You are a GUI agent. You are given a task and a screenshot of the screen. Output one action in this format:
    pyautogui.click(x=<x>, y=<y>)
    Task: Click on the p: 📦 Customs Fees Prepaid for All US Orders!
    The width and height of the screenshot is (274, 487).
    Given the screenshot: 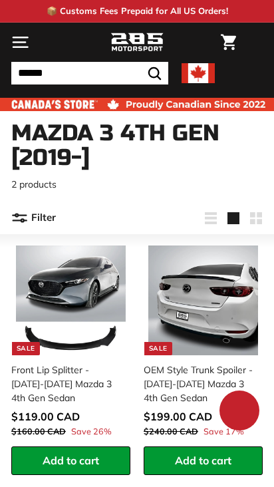 What is the action you would take?
    pyautogui.click(x=137, y=11)
    